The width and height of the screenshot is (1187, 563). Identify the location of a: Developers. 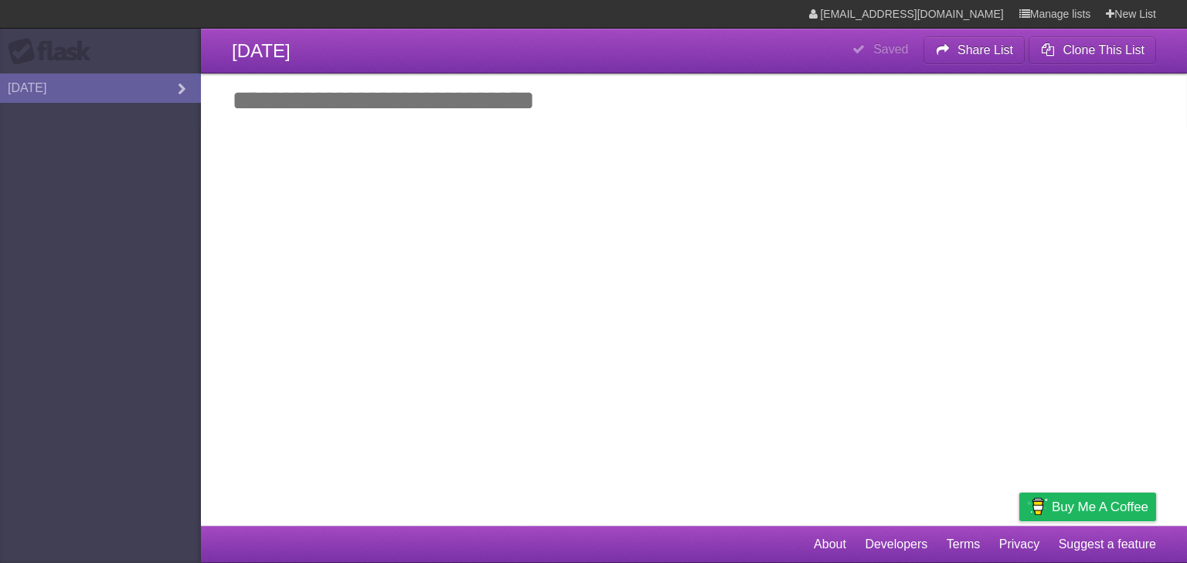
(896, 544).